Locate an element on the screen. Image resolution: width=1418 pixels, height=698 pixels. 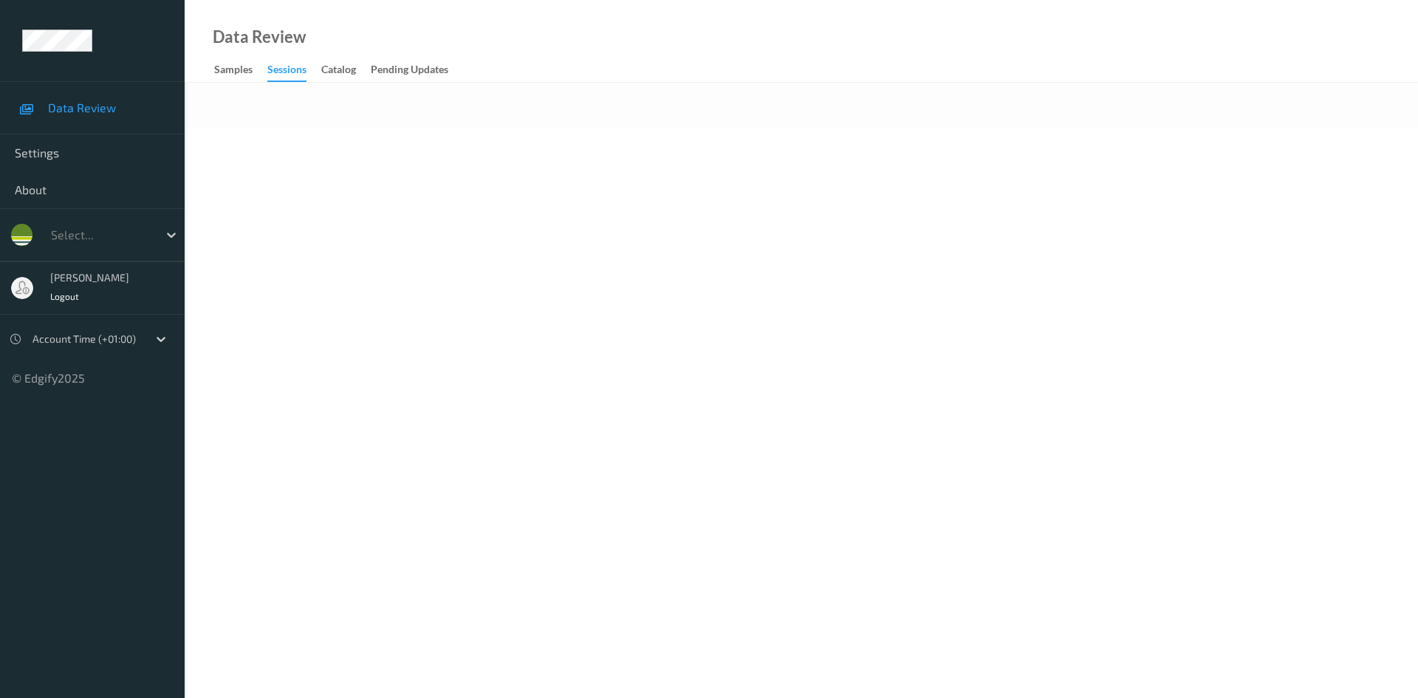
a: Samples is located at coordinates (241, 70).